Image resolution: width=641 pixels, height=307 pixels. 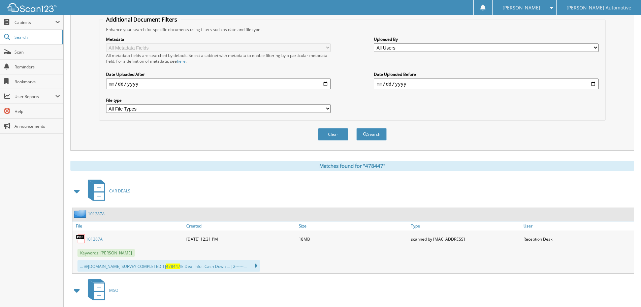 I want to click on a: MSO, so click(x=101, y=290).